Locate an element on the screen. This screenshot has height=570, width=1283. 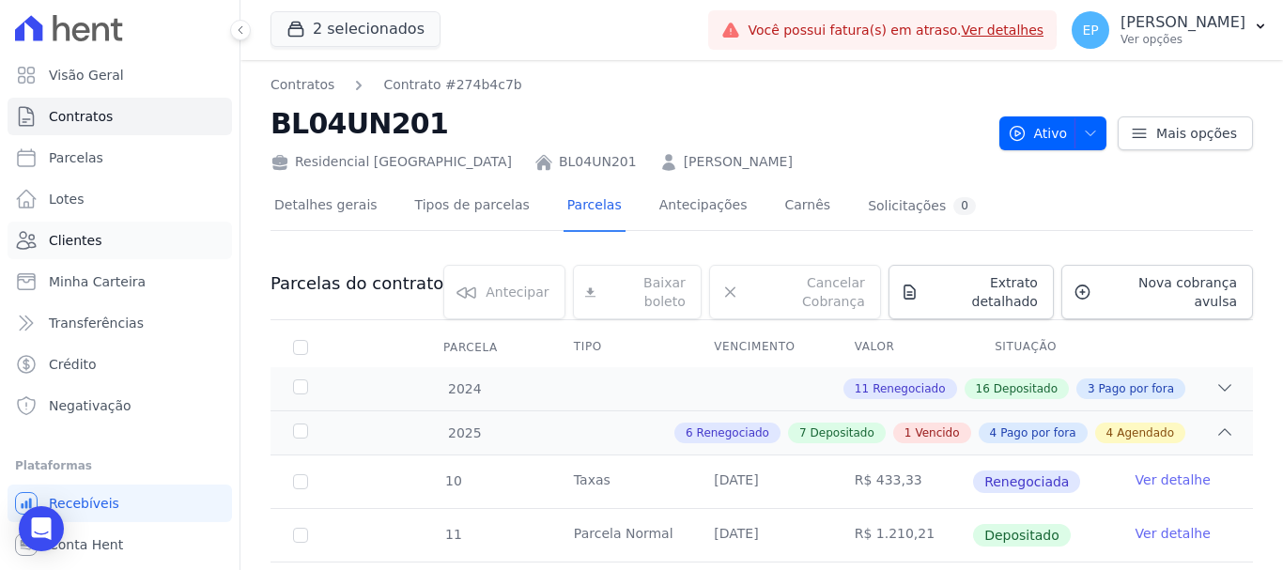
a: Negativação is located at coordinates (119, 406).